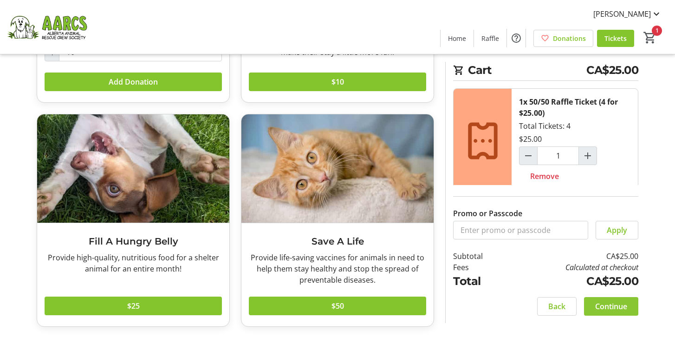  What do you see at coordinates (616, 38) in the screenshot?
I see `span: Tickets` at bounding box center [616, 38].